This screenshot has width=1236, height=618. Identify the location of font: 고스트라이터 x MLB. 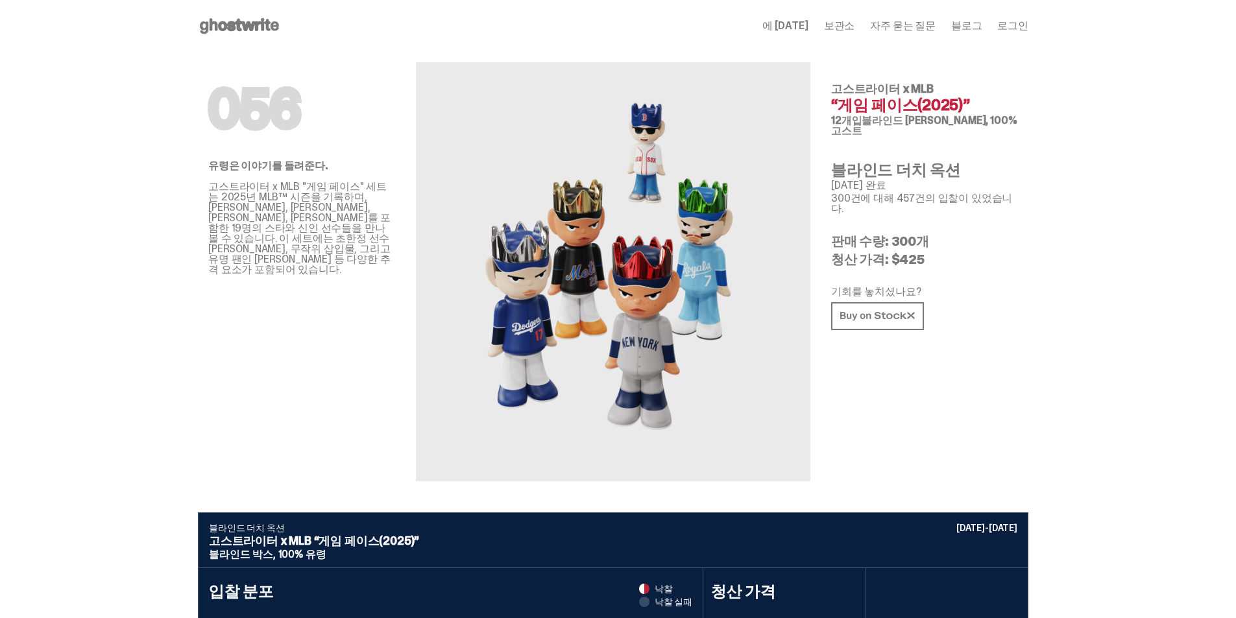
(882, 89).